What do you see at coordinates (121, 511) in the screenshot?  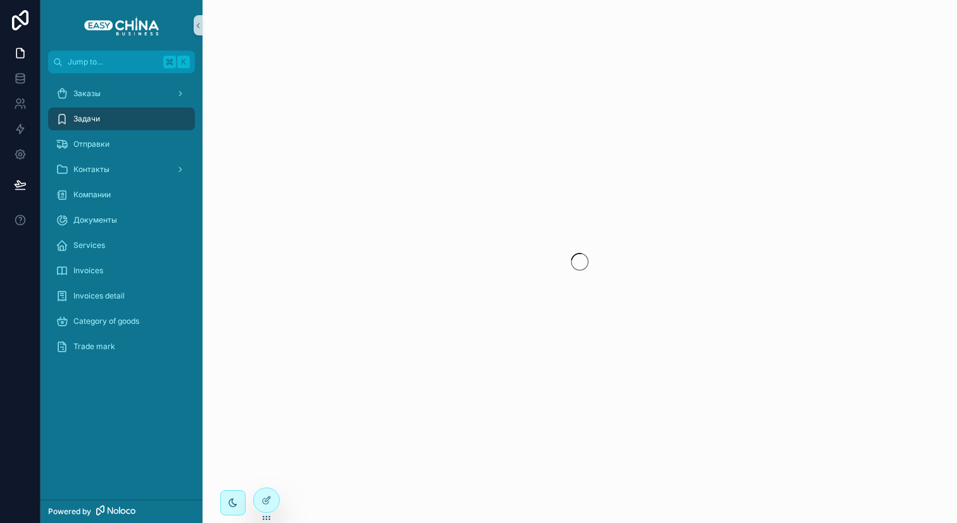 I see `a: Powered by` at bounding box center [121, 511].